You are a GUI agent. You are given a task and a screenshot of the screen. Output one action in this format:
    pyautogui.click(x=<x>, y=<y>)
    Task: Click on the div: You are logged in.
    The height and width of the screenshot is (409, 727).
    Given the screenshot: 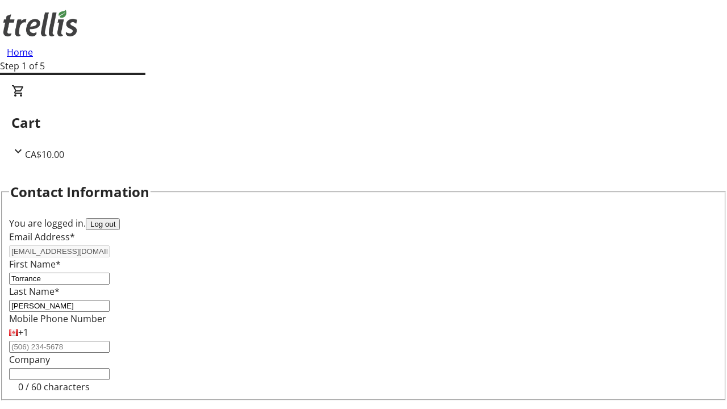 What is the action you would take?
    pyautogui.click(x=363, y=223)
    